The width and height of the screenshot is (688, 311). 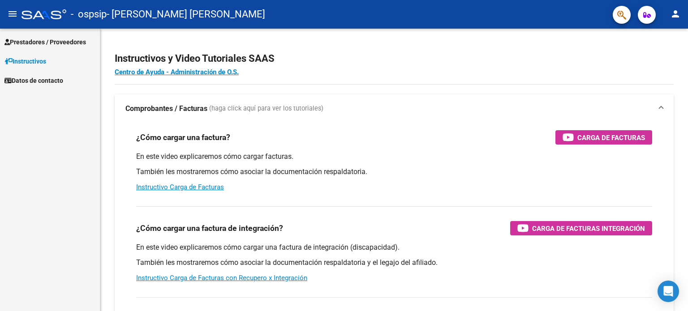 I want to click on p: En este video explicaremos cómo cargar facturas., so click(x=394, y=157).